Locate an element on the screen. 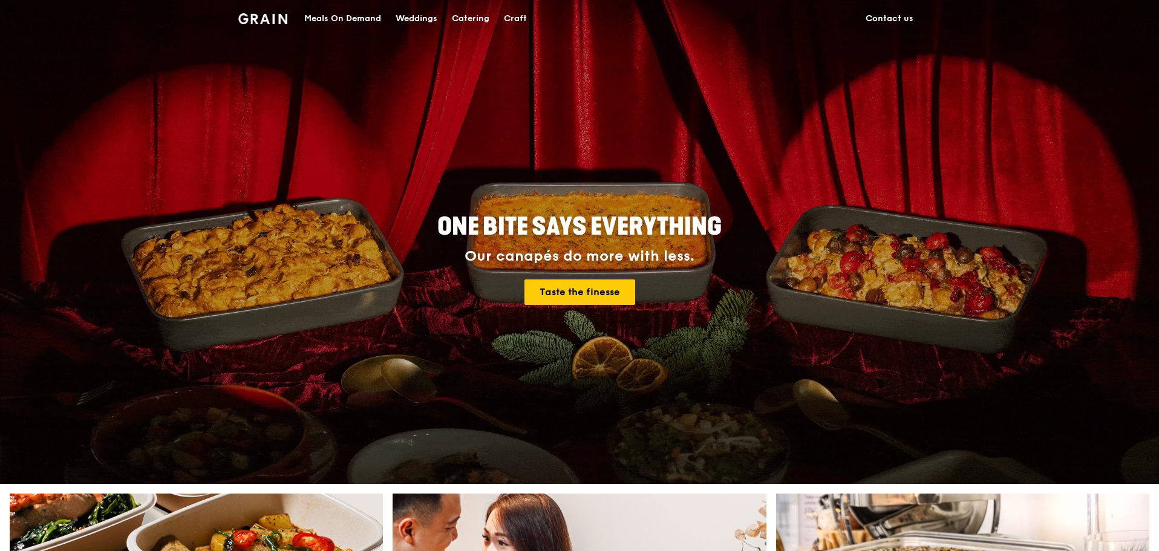 This screenshot has width=1159, height=551. div: Our canapés do more with less. is located at coordinates (580, 257).